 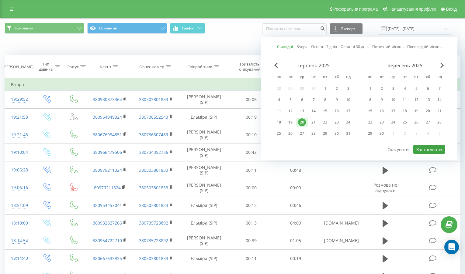 I want to click on td: 00:13, so click(x=251, y=223).